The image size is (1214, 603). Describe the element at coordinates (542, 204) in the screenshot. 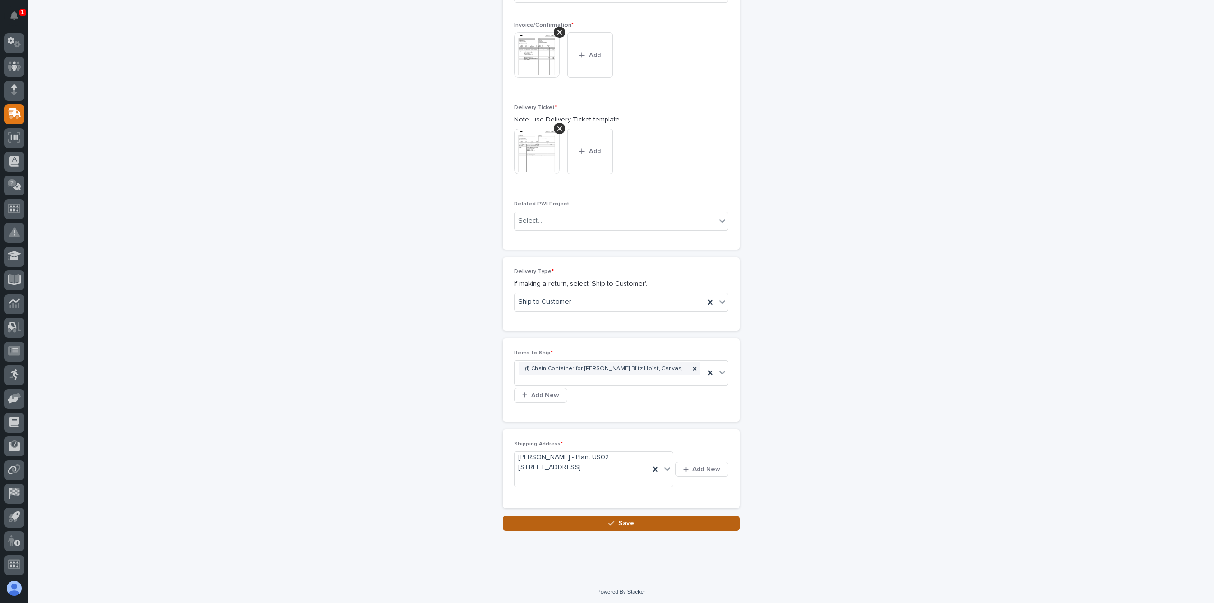

I see `span: Related PWI Project` at that location.